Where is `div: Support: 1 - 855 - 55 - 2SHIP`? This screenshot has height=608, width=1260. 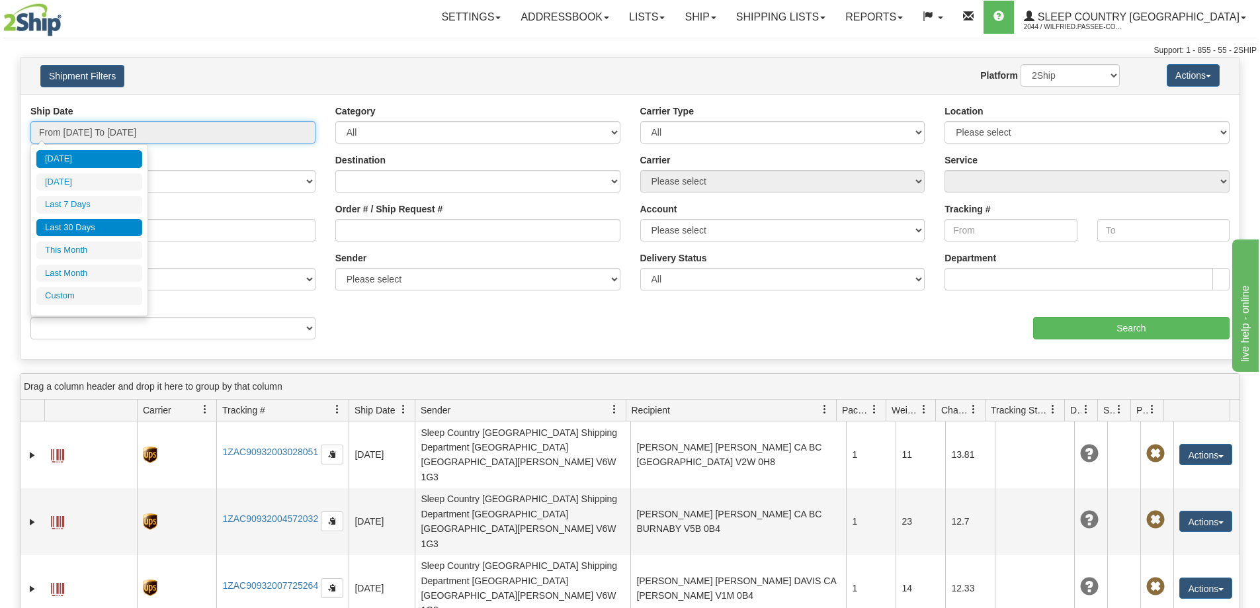
div: Support: 1 - 855 - 55 - 2SHIP is located at coordinates (629, 50).